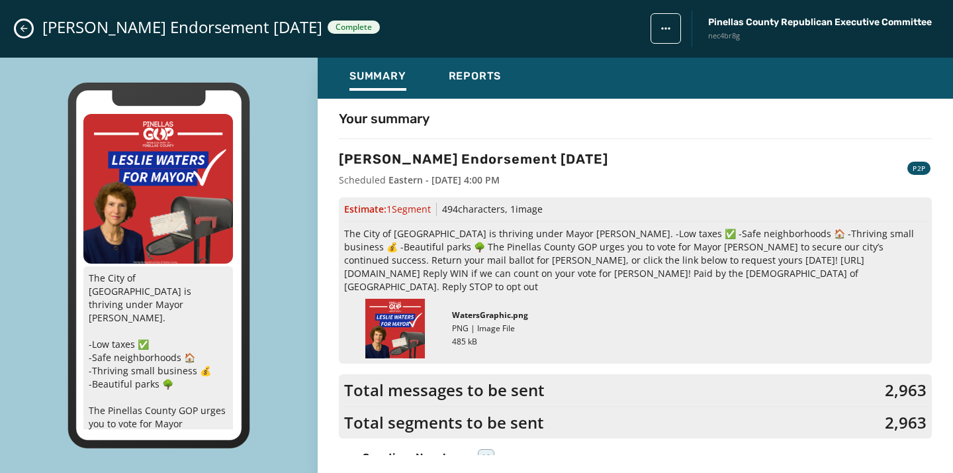 The width and height of the screenshot is (953, 473). I want to click on span: Summary, so click(378, 76).